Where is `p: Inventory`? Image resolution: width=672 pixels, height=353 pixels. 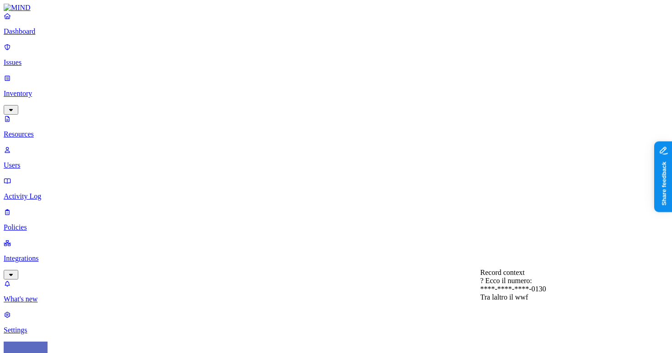 p: Inventory is located at coordinates (336, 94).